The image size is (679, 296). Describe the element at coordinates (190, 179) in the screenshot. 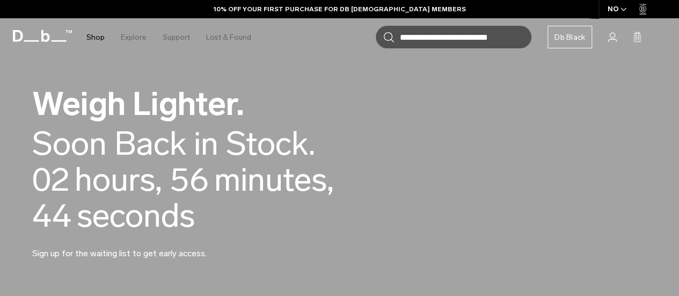

I see `span: 56` at that location.